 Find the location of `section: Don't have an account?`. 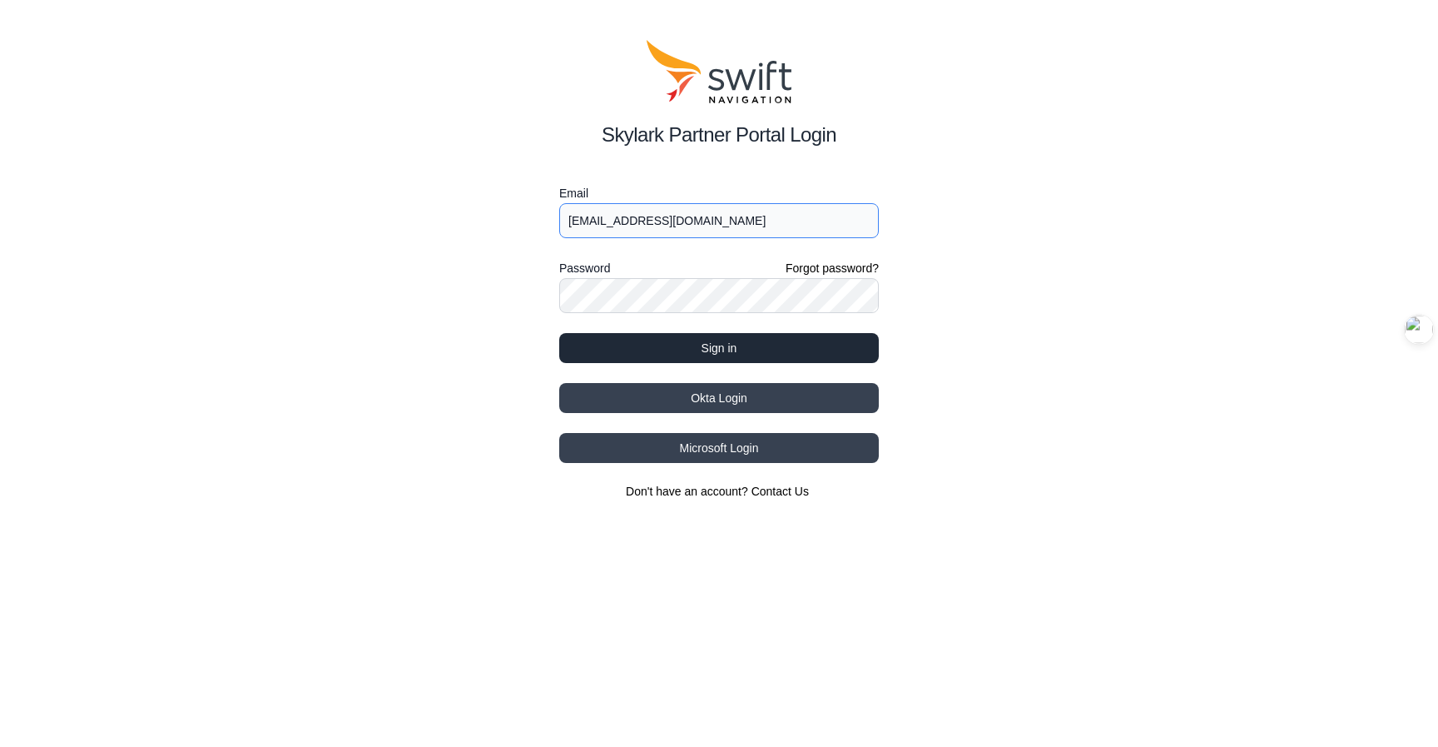

section: Don't have an account? is located at coordinates (719, 491).